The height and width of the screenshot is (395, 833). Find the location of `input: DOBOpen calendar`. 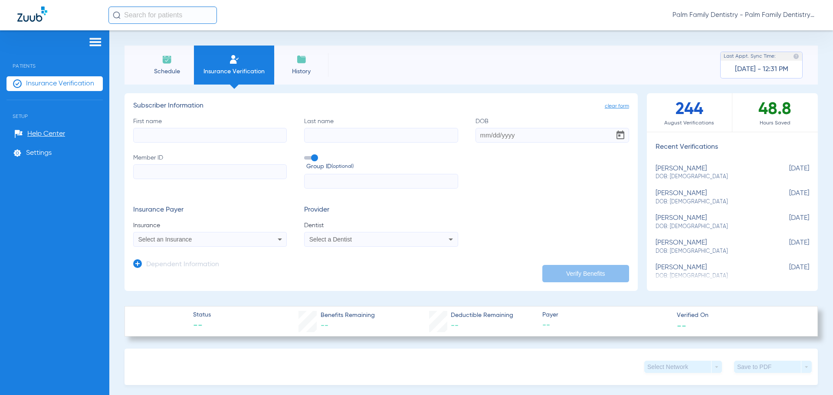

input: DOBOpen calendar is located at coordinates (552, 135).